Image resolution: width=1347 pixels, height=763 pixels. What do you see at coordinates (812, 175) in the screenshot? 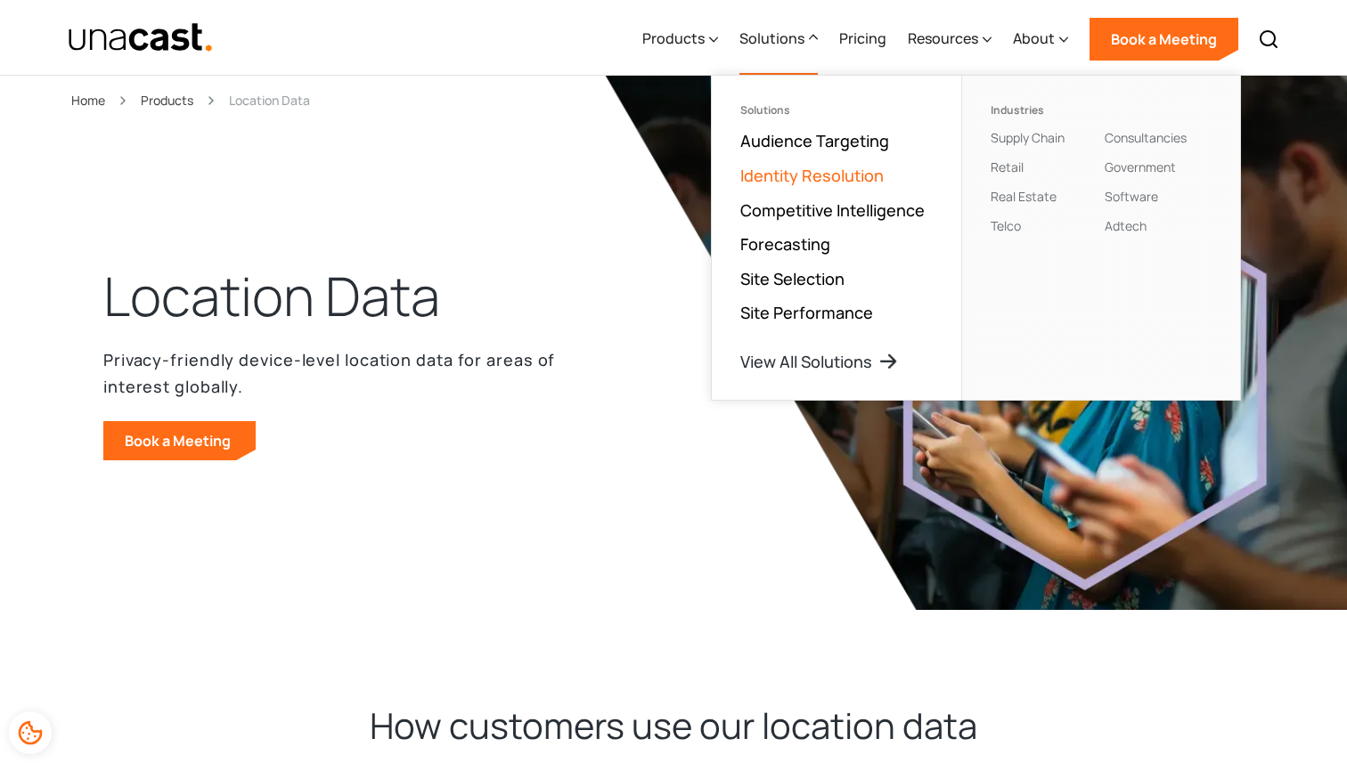
I see `a: Identity Resolution` at bounding box center [812, 175].